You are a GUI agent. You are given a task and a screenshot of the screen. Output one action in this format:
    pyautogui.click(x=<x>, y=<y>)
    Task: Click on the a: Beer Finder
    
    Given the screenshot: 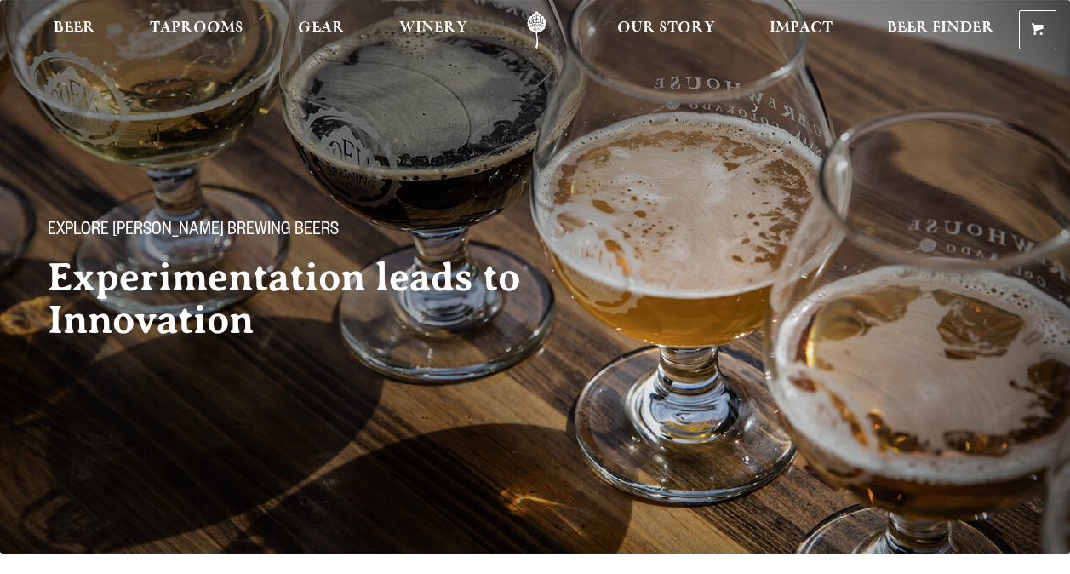 What is the action you would take?
    pyautogui.click(x=941, y=30)
    